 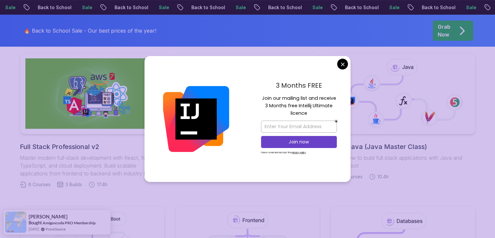 I want to click on img: Full Stack Professional v2, so click(x=92, y=93).